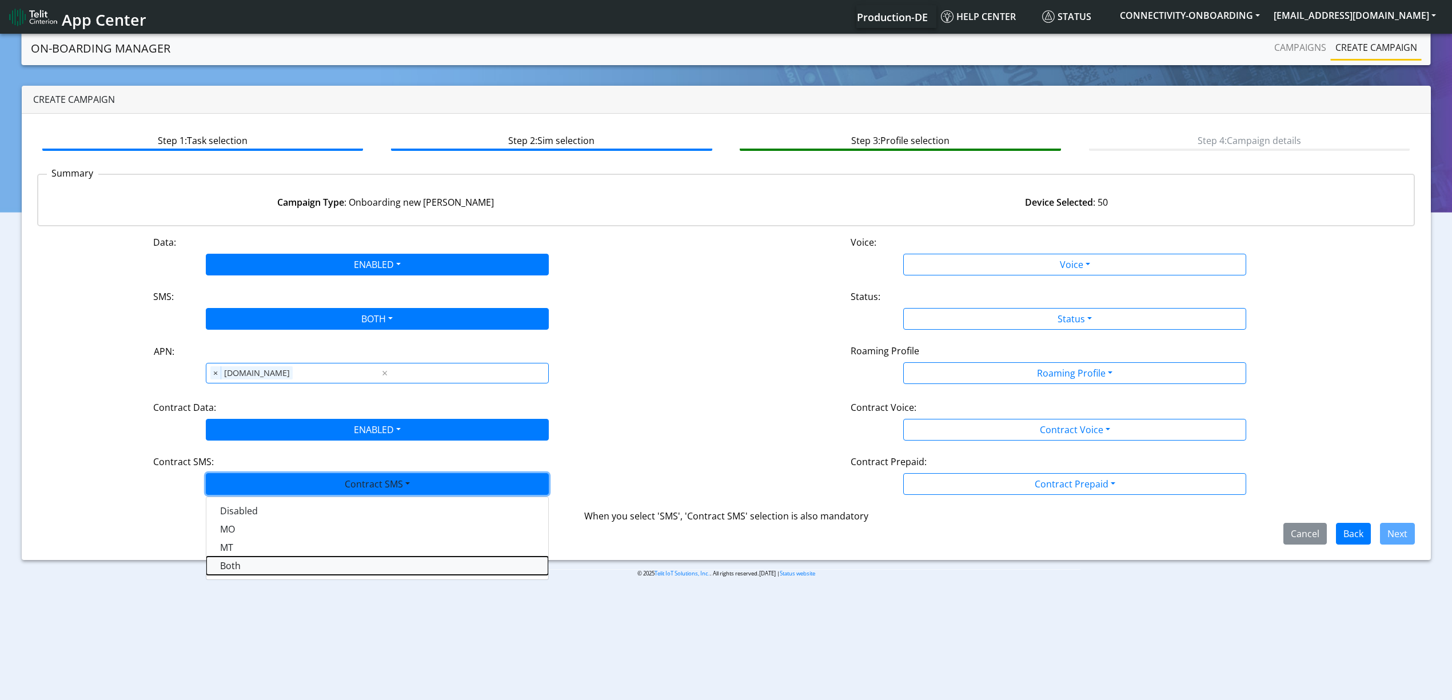  Describe the element at coordinates (1075, 319) in the screenshot. I see `button: Status` at that location.